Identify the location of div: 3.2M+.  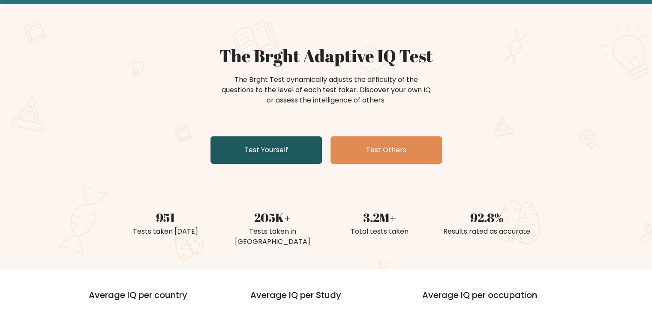
(380, 217).